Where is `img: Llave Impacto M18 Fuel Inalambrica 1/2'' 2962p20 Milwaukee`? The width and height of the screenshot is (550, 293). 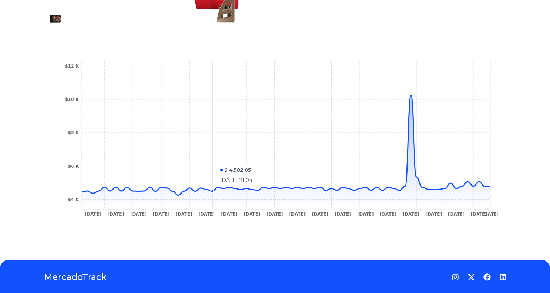 img: Llave Impacto M18 Fuel Inalambrica 1/2'' 2962p20 Milwaukee is located at coordinates (55, 19).